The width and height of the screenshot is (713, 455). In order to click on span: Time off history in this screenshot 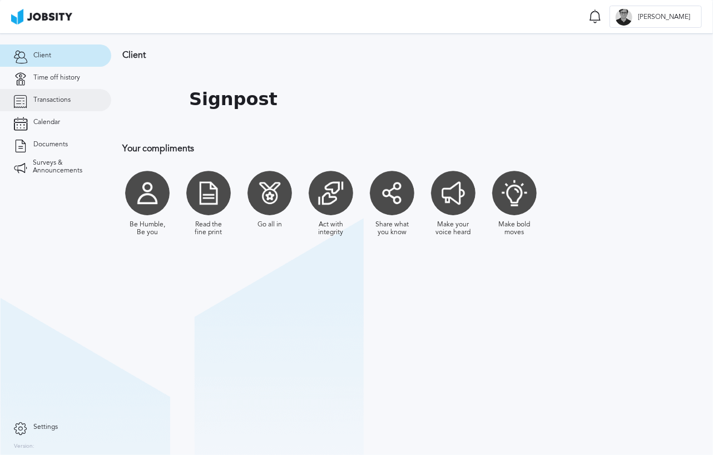, I will do `click(57, 78)`.